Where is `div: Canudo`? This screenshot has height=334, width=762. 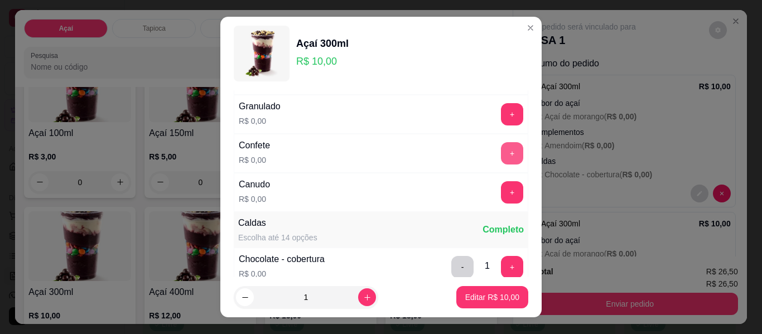 div: Canudo is located at coordinates (254, 185).